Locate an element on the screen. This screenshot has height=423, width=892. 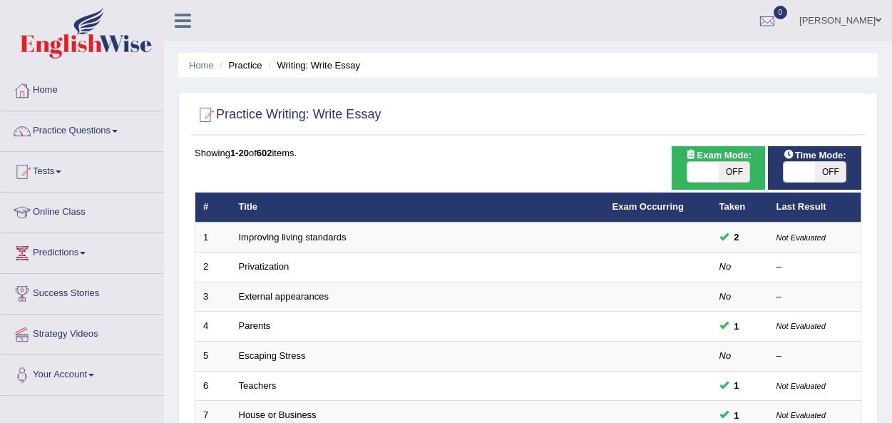
a: Practice Questions is located at coordinates (82, 129).